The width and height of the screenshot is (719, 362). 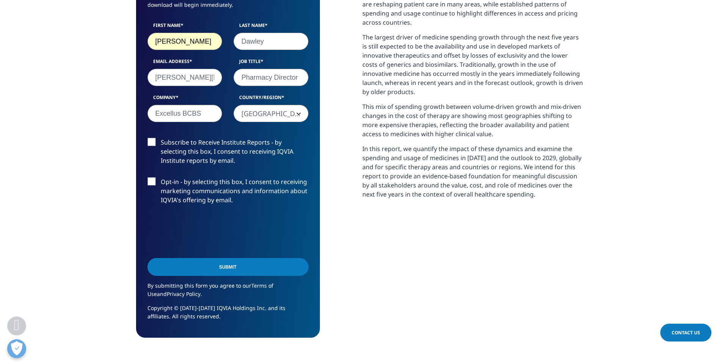 What do you see at coordinates (271, 27) in the screenshot?
I see `label: Last Name` at bounding box center [271, 27].